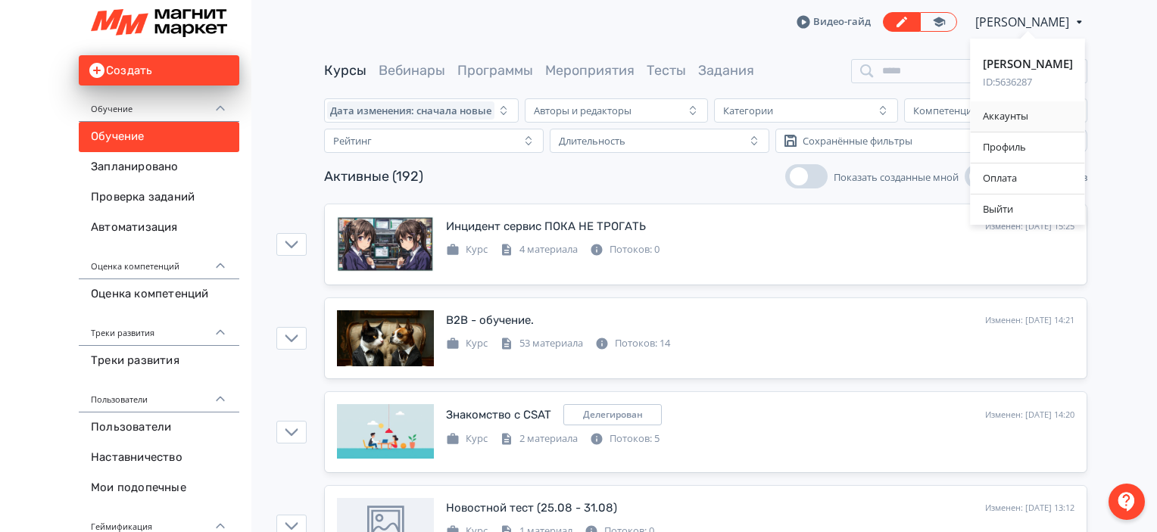 The height and width of the screenshot is (532, 1157). I want to click on div: Профиль, so click(1027, 148).